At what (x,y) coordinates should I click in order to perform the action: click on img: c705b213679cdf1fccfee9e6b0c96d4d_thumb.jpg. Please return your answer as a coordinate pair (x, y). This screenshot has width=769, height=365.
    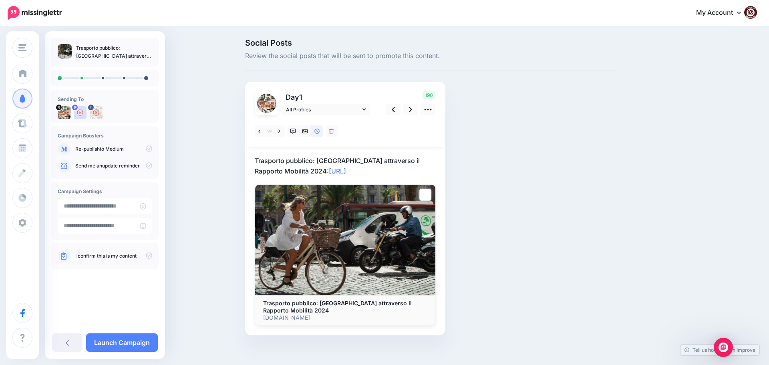
    Looking at the image, I should click on (65, 51).